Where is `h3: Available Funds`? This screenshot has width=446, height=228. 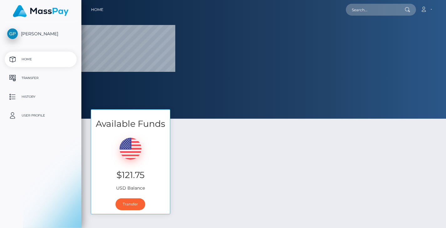
h3: Available Funds is located at coordinates (130, 124).